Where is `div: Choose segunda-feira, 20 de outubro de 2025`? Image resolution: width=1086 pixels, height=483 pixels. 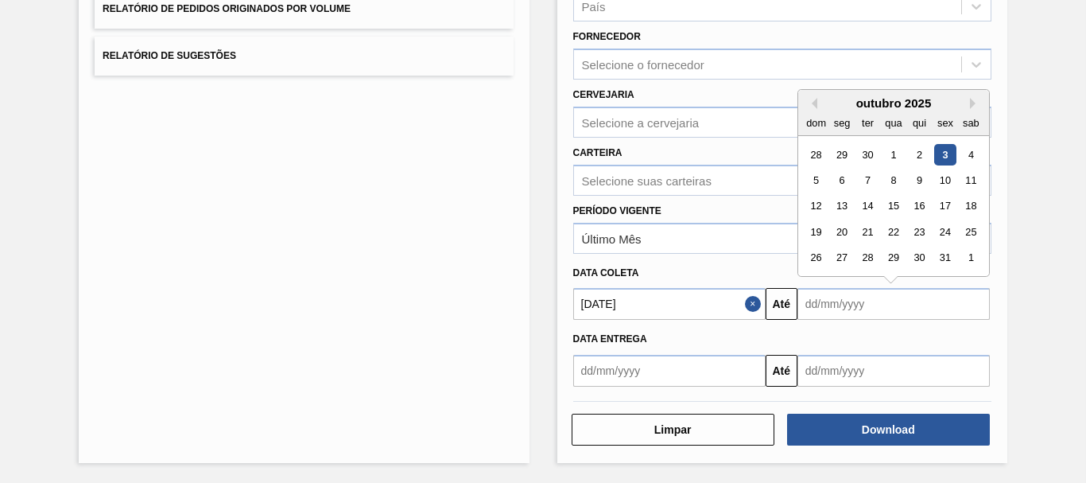 div: Choose segunda-feira, 20 de outubro de 2025 is located at coordinates (841, 231).